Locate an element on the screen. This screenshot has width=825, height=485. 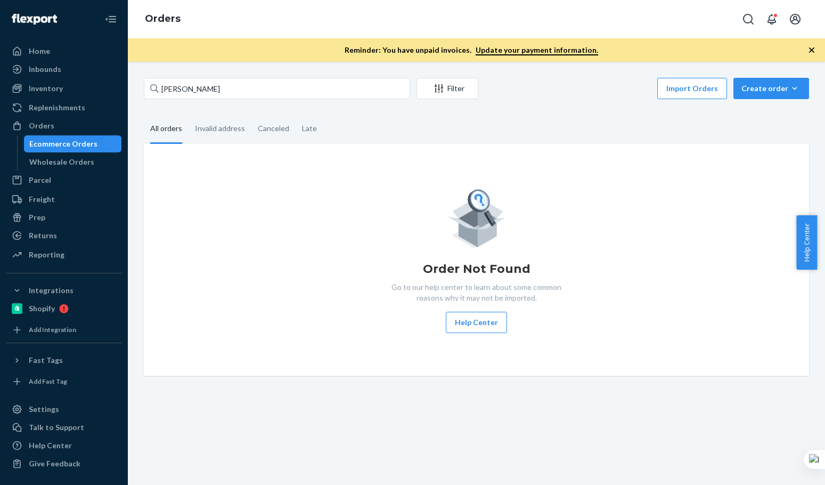
input: Search orders is located at coordinates (277, 88).